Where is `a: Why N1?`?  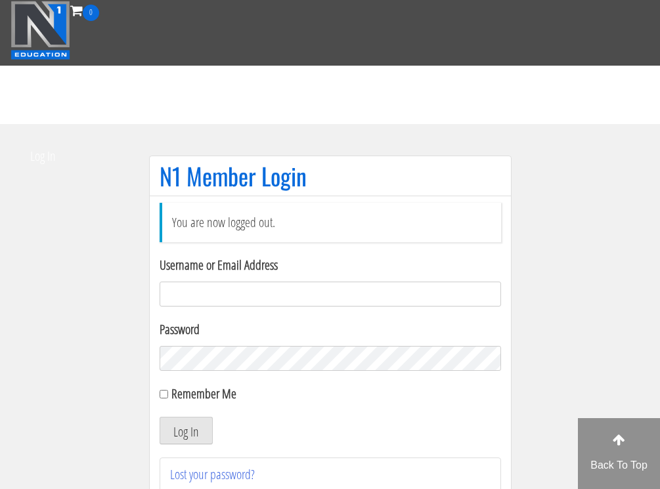 a: Why N1? is located at coordinates (330, 92).